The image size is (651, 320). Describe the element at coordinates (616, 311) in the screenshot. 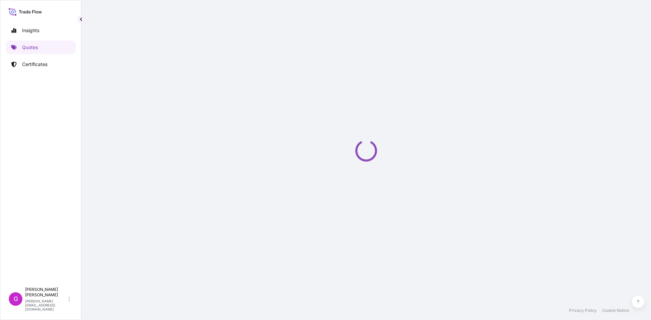

I see `p: Cookie Notice` at that location.